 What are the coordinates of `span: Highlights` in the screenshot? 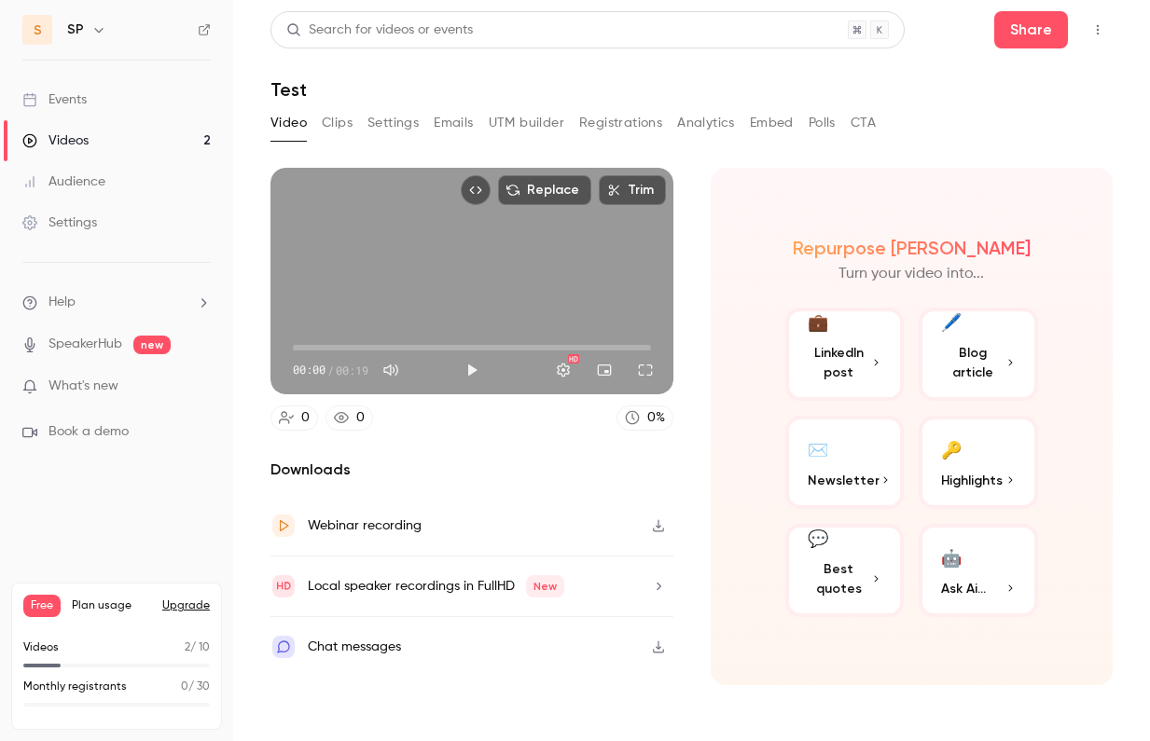 It's located at (972, 480).